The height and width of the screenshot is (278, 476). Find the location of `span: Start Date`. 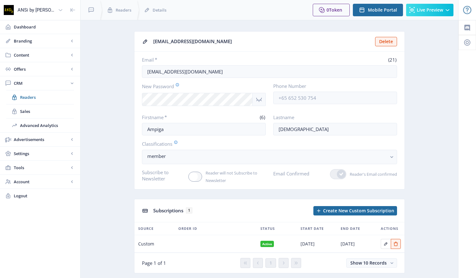

span: Start Date is located at coordinates (312, 229).